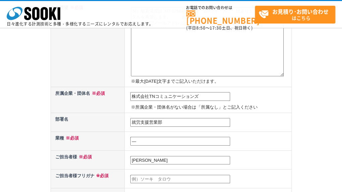 This screenshot has width=342, height=192. What do you see at coordinates (211, 107) in the screenshot?
I see `p: ※所属企業・団体名がない場合は「所属なし」とご記入ください` at bounding box center [211, 107].